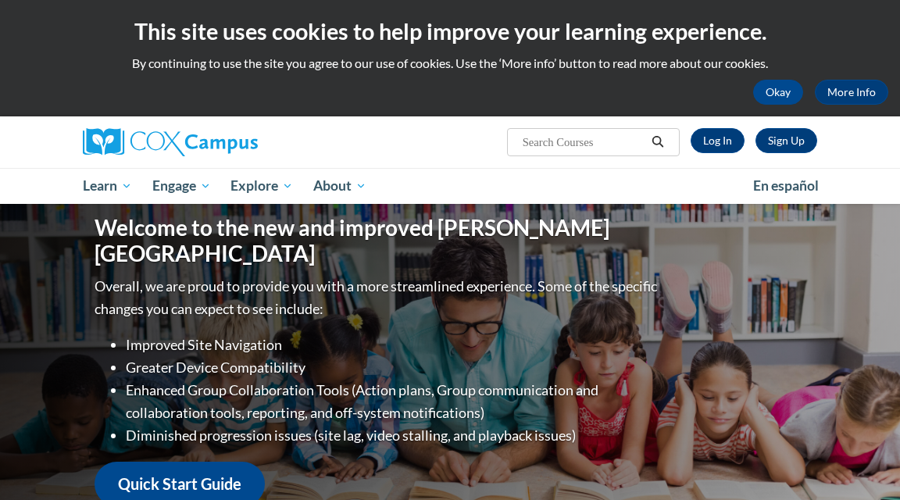 This screenshot has height=500, width=900. I want to click on li: Enhanced Group Collaboration Tools (Action plans, Group communication and collaboration tools, re..., so click(393, 401).